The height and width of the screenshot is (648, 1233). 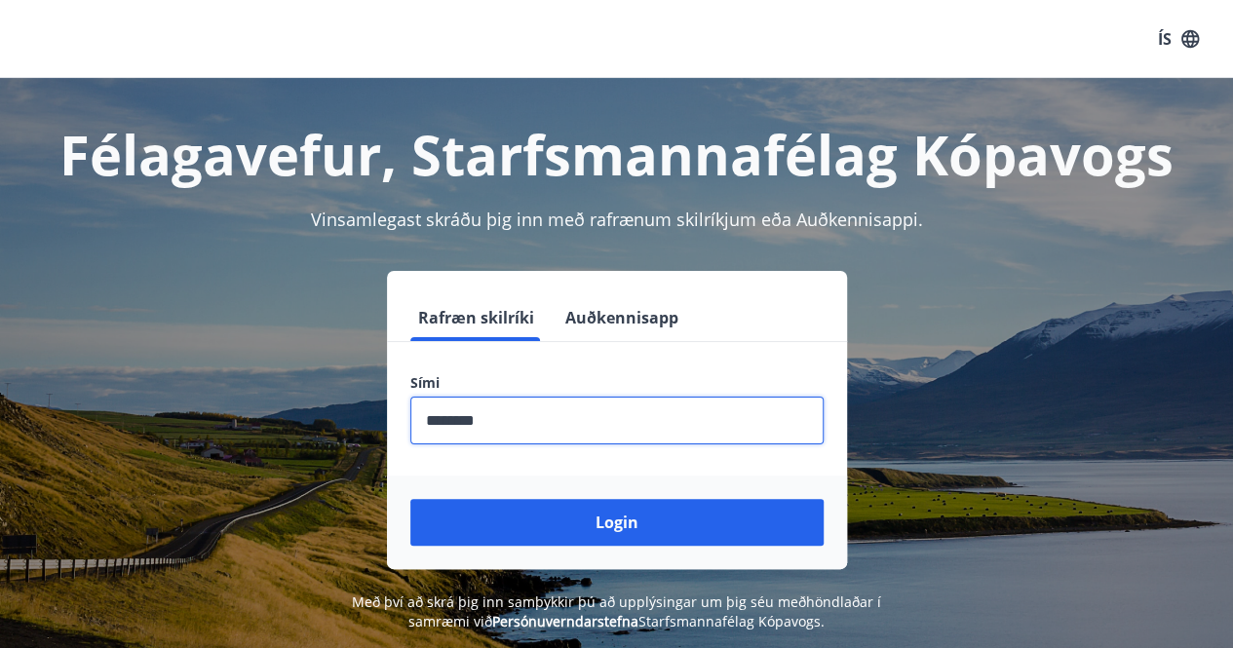 I want to click on button: Login, so click(x=617, y=522).